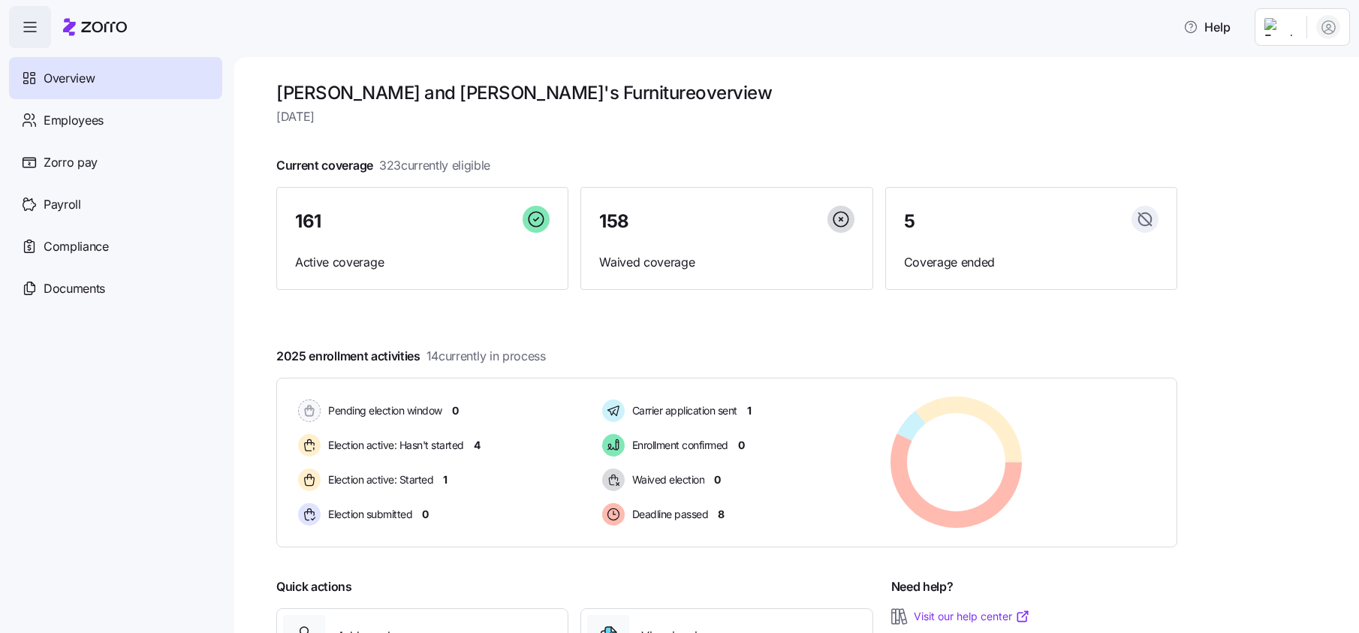 The image size is (1359, 633). What do you see at coordinates (486, 356) in the screenshot?
I see `span: 14 currently in process` at bounding box center [486, 356].